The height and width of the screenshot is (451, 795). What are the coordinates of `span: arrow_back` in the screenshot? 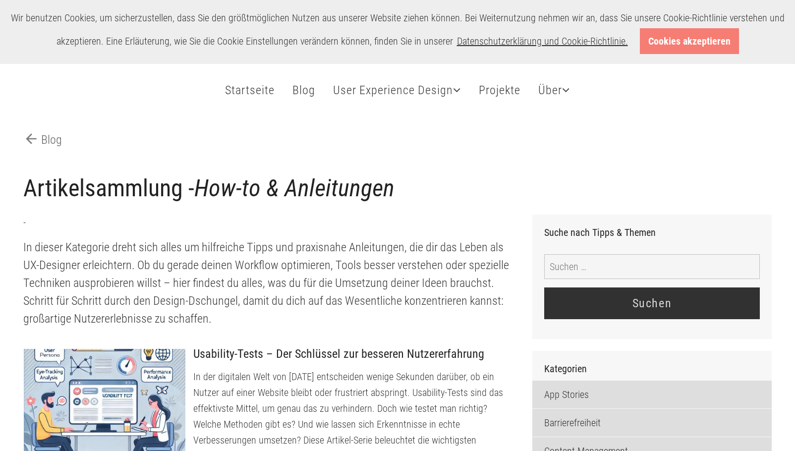 It's located at (32, 139).